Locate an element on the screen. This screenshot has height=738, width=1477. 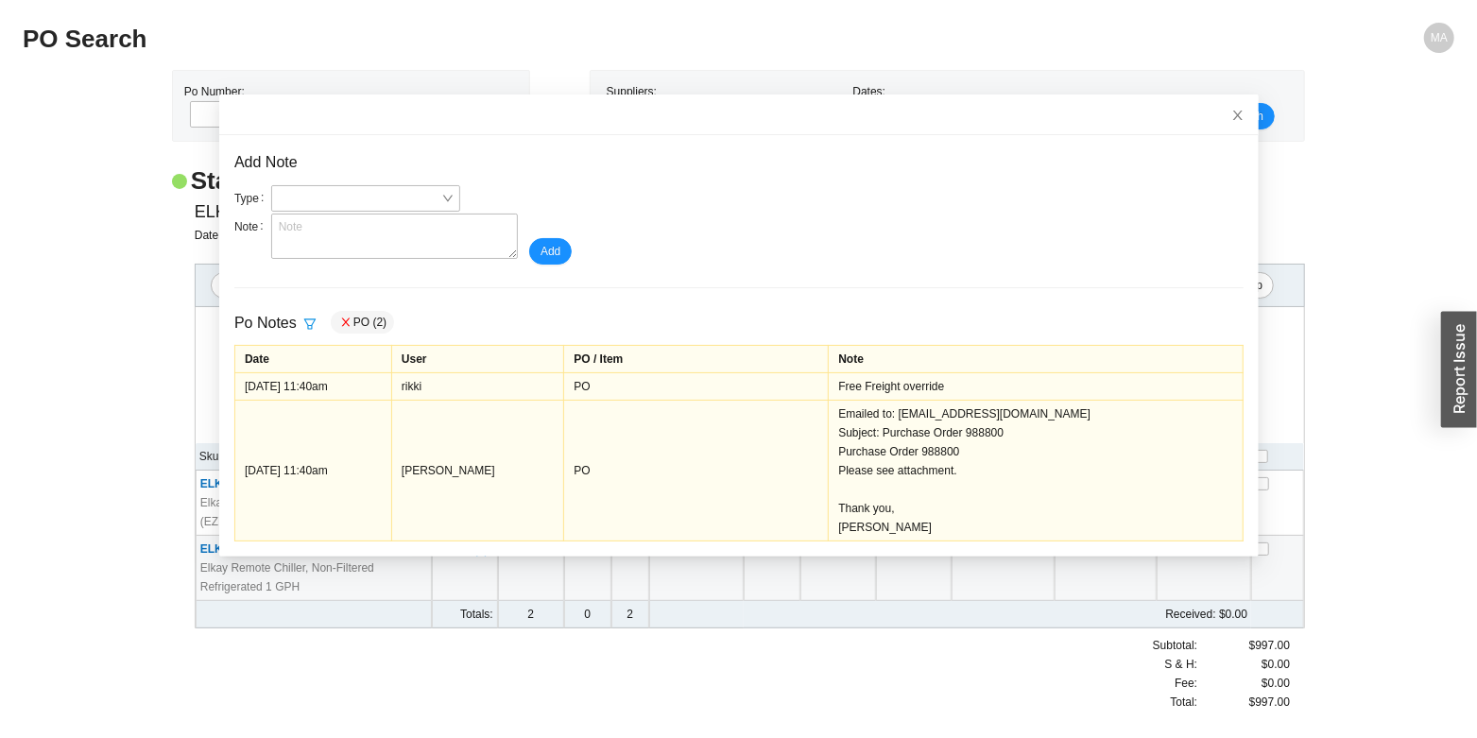
span: Date: is located at coordinates (210, 235).